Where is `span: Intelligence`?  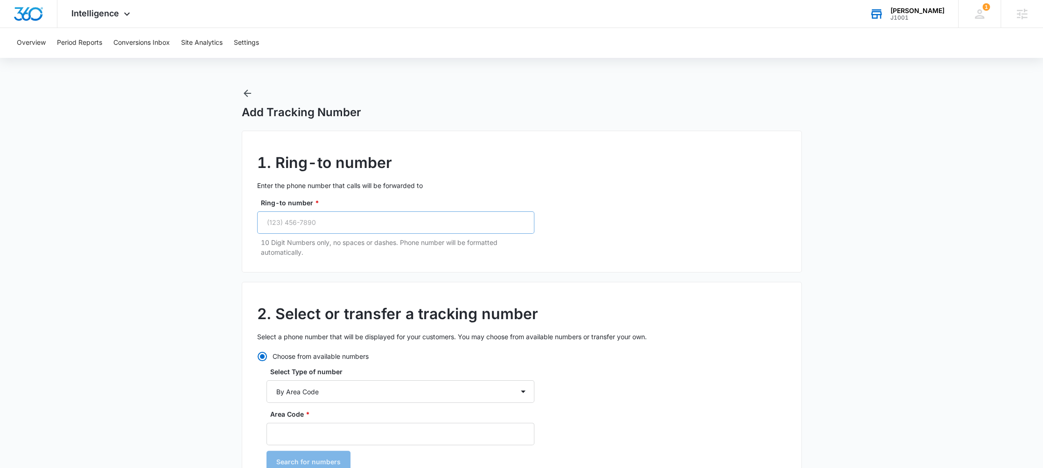 span: Intelligence is located at coordinates (95, 13).